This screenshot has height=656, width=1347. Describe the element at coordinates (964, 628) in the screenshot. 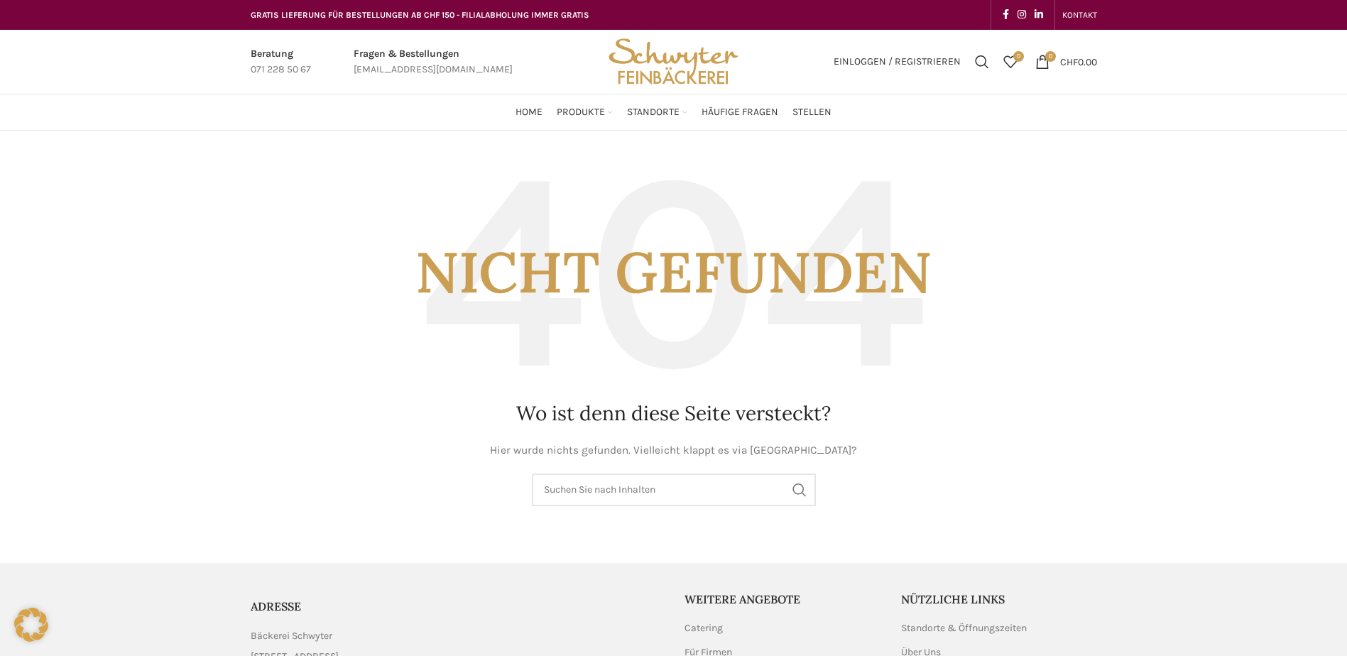

I see `a: Standorte & Öffnungszeiten` at that location.